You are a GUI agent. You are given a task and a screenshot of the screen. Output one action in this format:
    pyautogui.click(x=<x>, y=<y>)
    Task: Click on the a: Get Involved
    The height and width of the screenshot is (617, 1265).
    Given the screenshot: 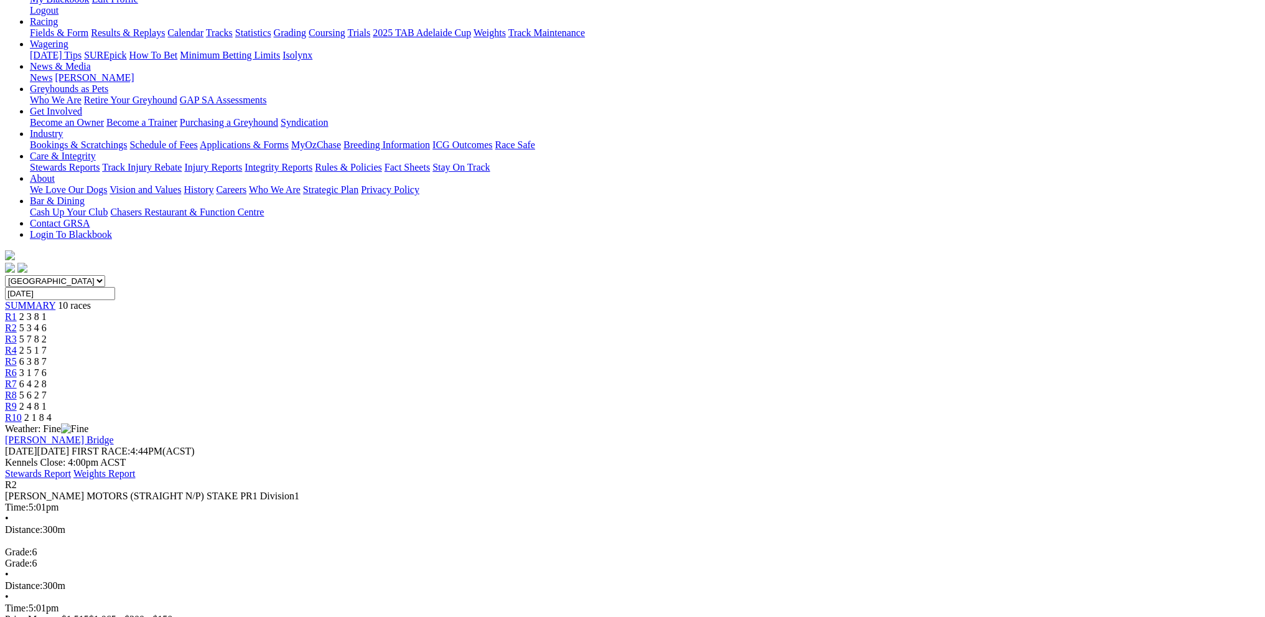 What is the action you would take?
    pyautogui.click(x=56, y=111)
    